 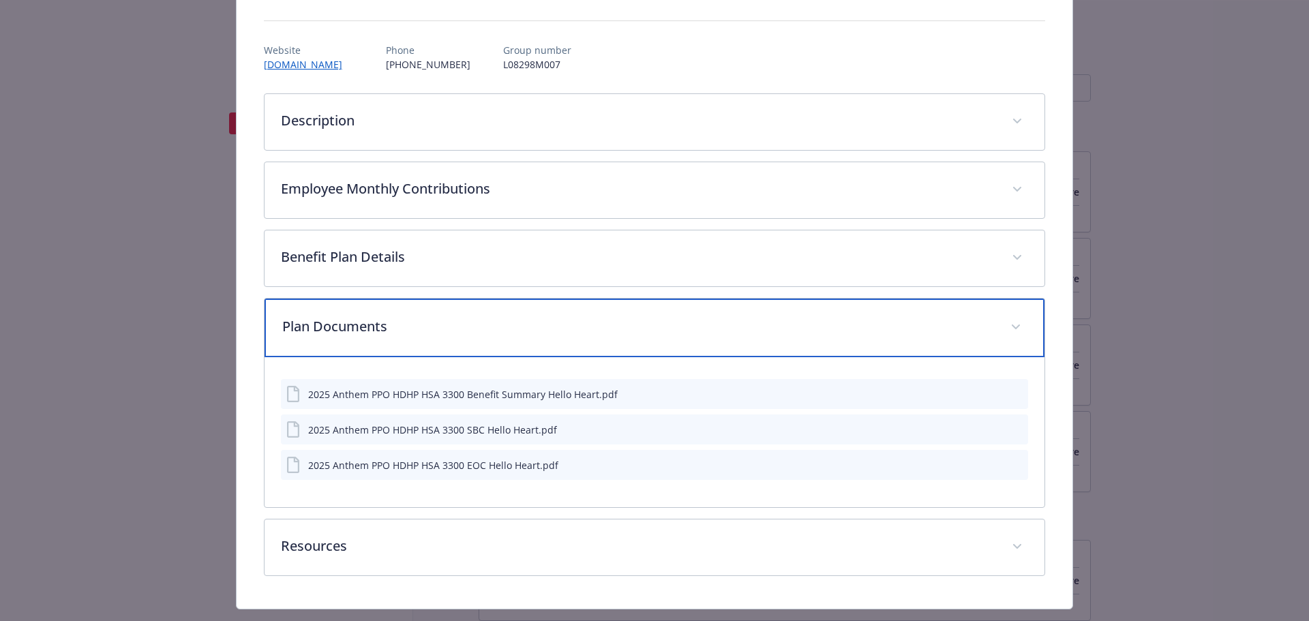 I want to click on p: L08298M007, so click(x=537, y=64).